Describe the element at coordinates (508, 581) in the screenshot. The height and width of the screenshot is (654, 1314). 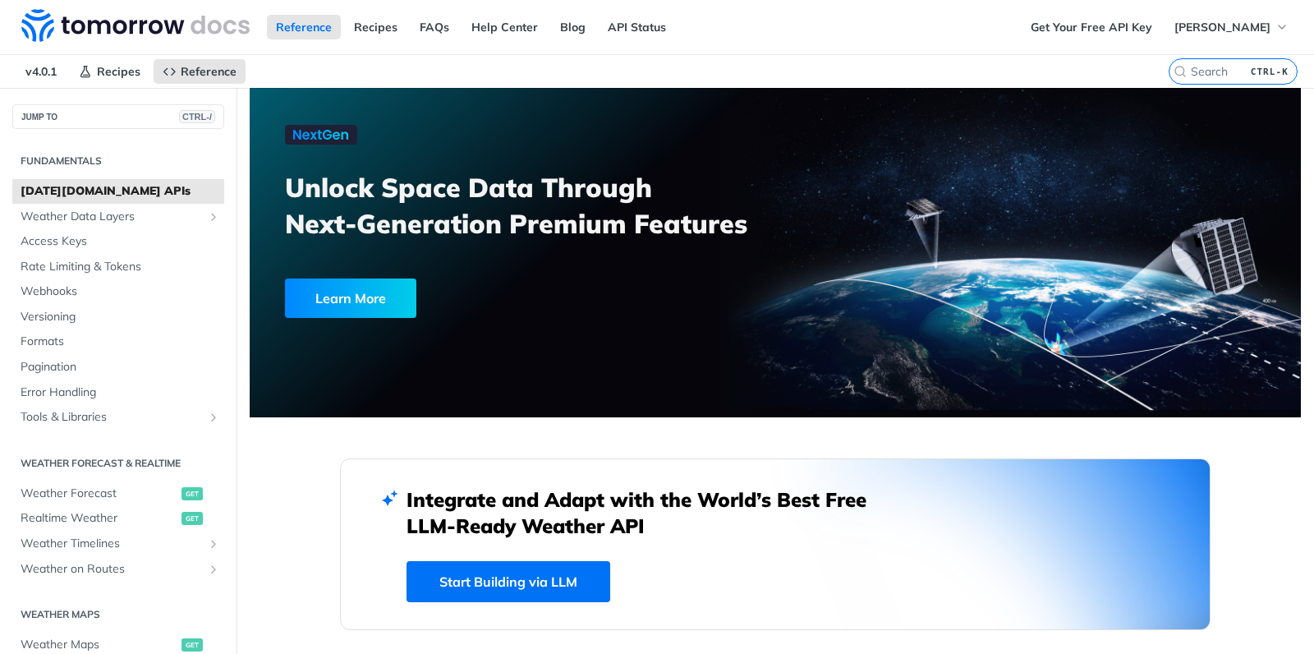
I see `a: Start Building via LLM` at that location.